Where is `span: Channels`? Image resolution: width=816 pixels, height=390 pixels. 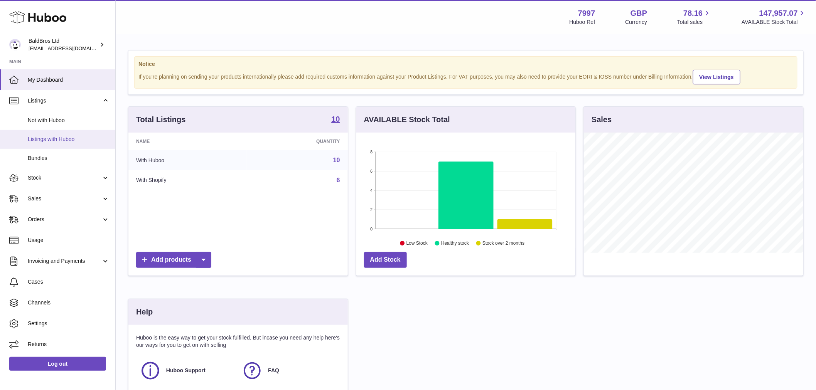
span: Channels is located at coordinates (69, 303).